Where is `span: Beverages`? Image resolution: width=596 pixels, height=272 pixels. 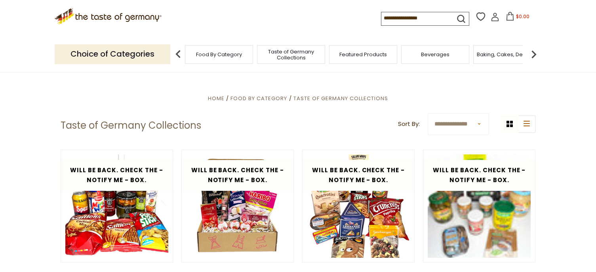 span: Beverages is located at coordinates (435, 54).